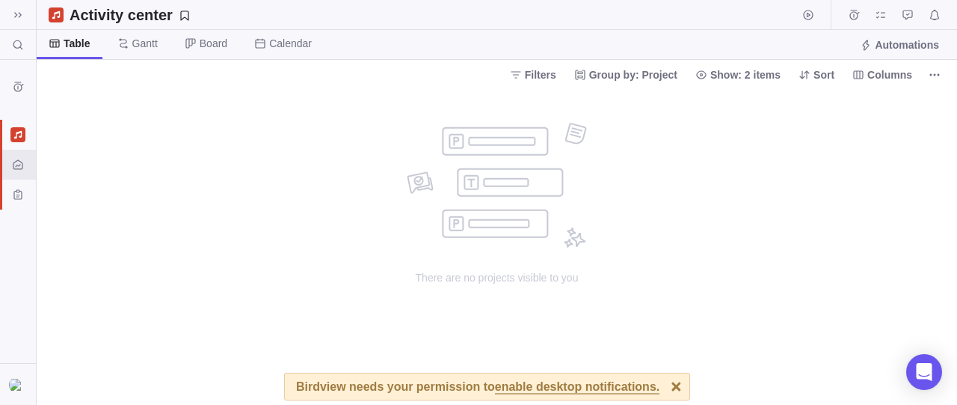 The width and height of the screenshot is (957, 405). Describe the element at coordinates (908, 15) in the screenshot. I see `span: Approval requests` at that location.